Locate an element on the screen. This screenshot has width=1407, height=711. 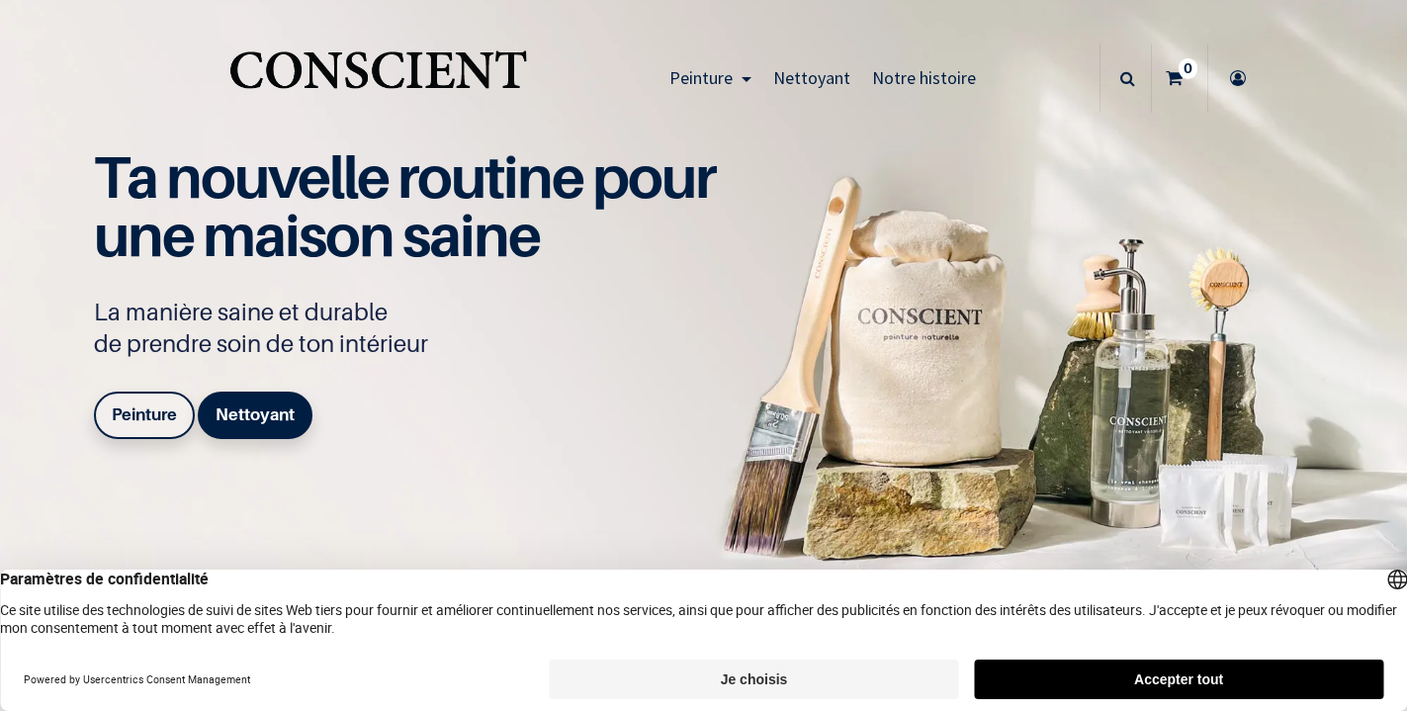
span: Nettoyant is located at coordinates (812, 77).